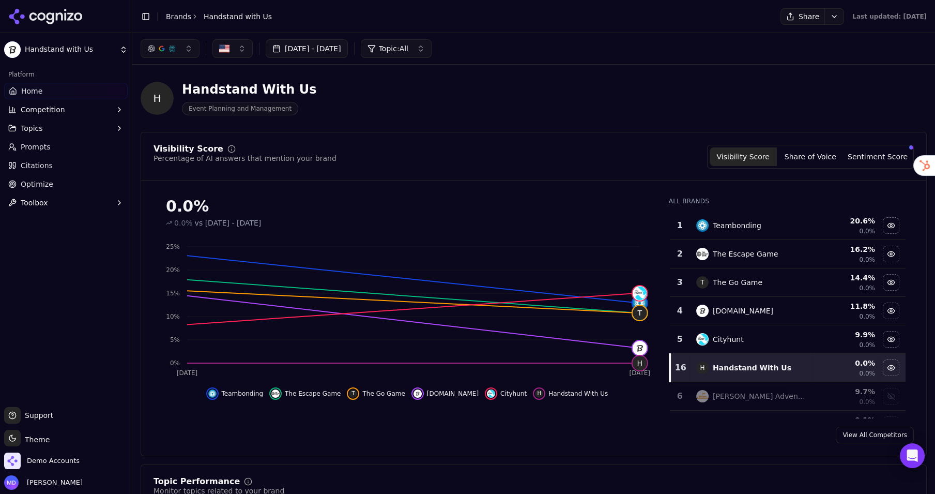  What do you see at coordinates (173, 270) in the screenshot?
I see `tspan: 20%` at bounding box center [173, 270].